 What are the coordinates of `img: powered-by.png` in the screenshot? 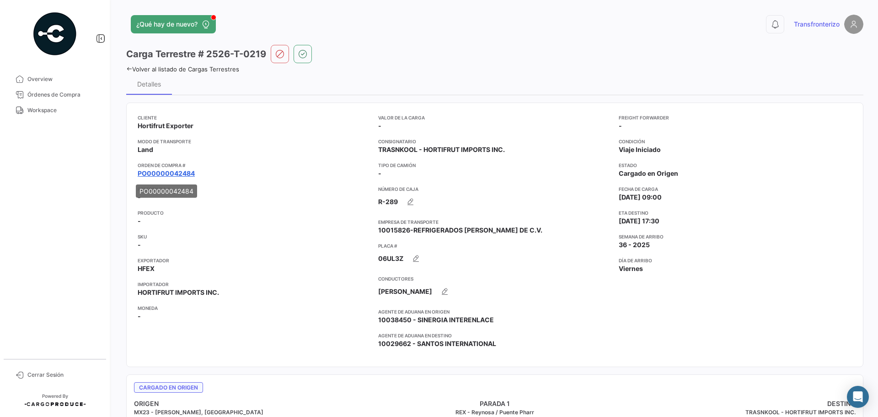 It's located at (55, 34).